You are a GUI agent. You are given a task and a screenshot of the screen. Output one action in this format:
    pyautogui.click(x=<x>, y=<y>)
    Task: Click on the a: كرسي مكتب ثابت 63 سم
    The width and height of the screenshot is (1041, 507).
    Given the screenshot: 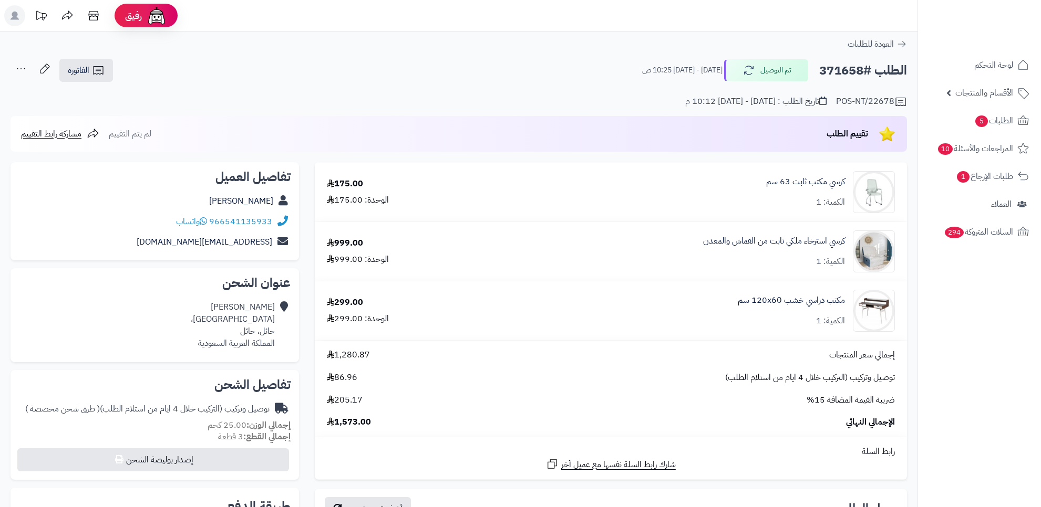 What is the action you would take?
    pyautogui.click(x=805, y=182)
    